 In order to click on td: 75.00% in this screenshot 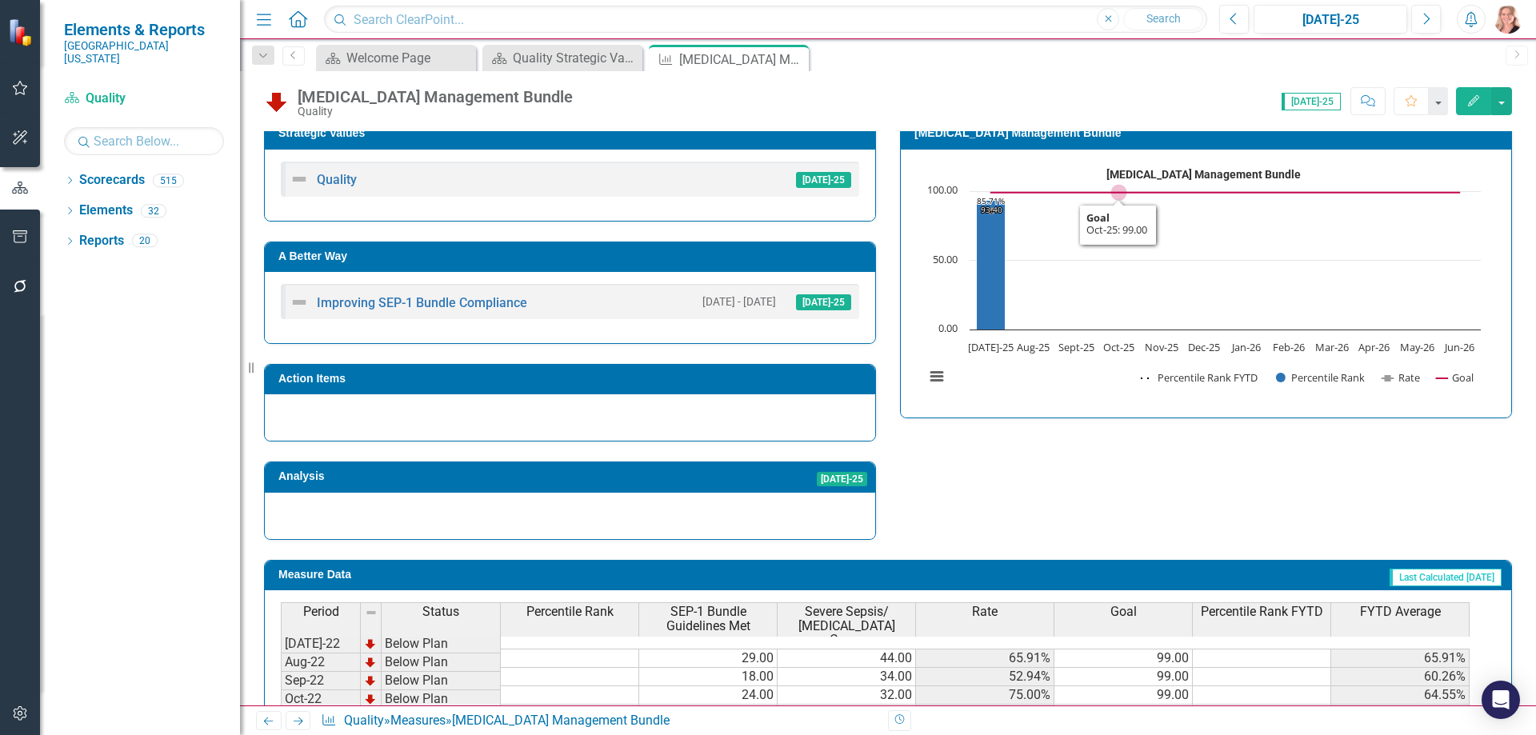, I will do `click(985, 695)`.